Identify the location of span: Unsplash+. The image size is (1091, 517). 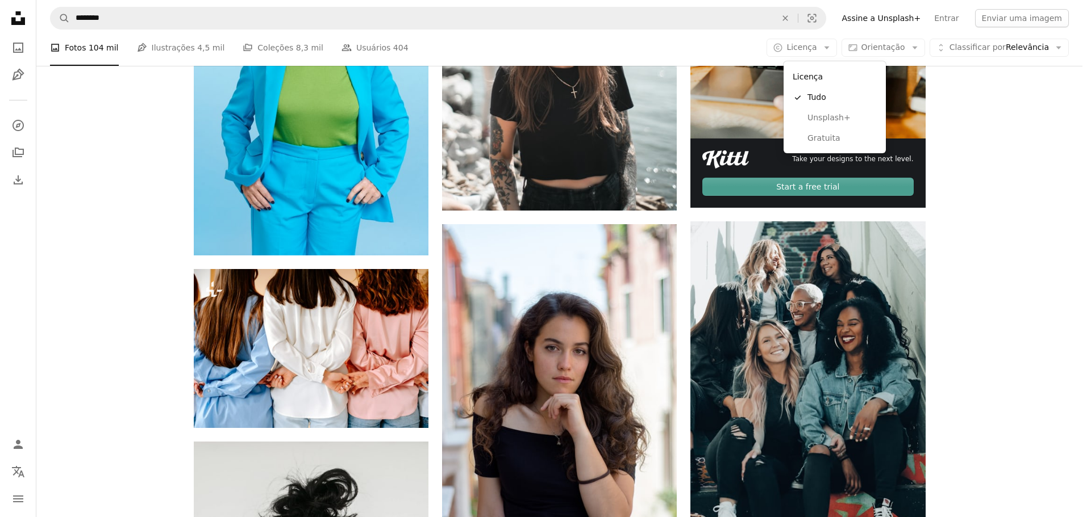
(842, 118).